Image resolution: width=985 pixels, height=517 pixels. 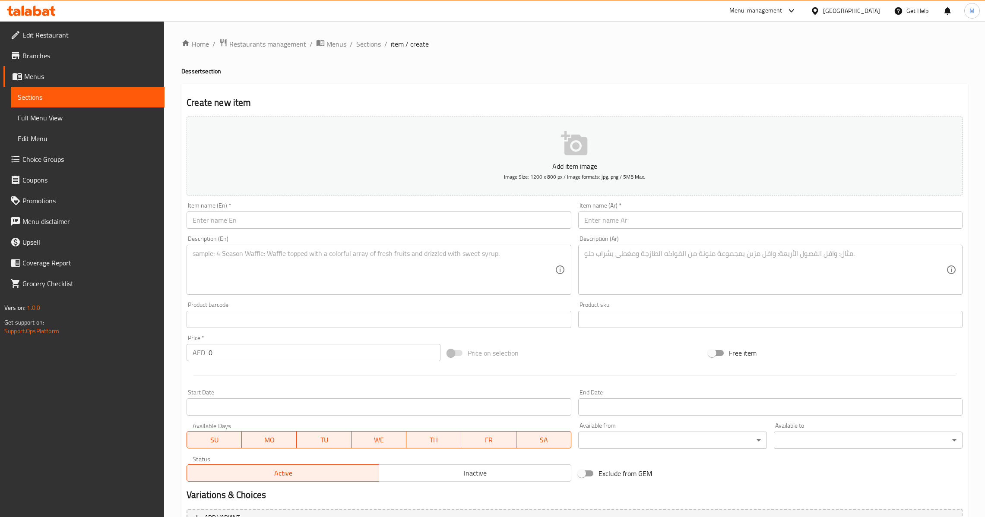 I want to click on input: Enter name En, so click(x=379, y=220).